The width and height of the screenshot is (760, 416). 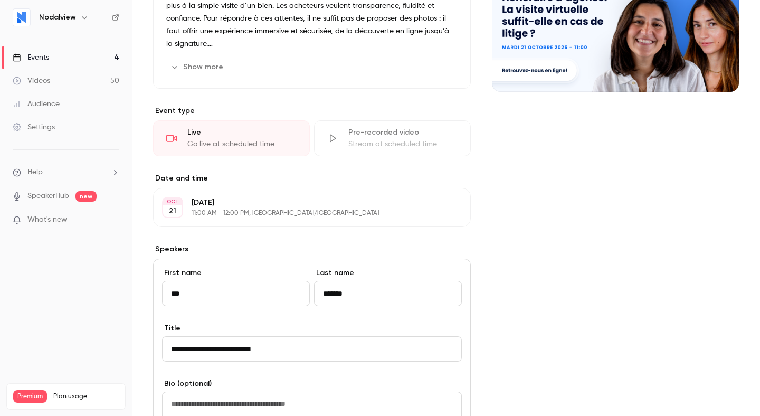 I want to click on h6: Nodalview, so click(x=58, y=17).